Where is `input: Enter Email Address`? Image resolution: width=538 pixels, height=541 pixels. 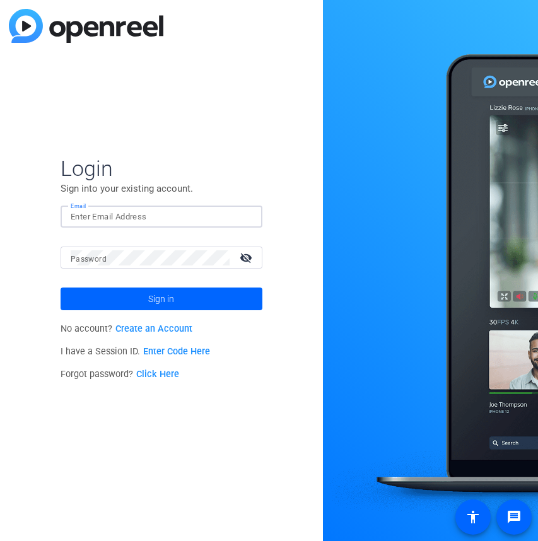
input: Enter Email Address is located at coordinates (161, 217).